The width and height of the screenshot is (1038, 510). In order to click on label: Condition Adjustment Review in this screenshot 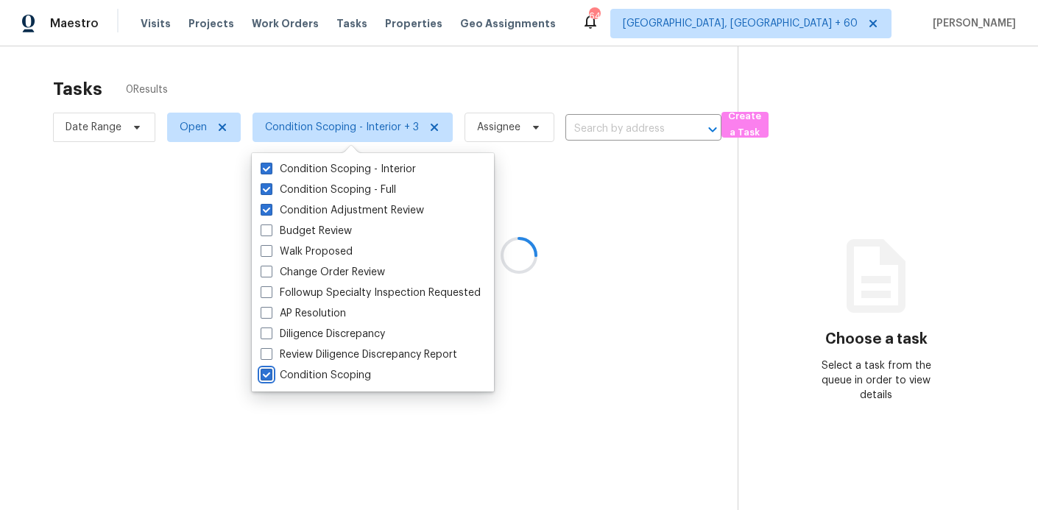, I will do `click(342, 211)`.